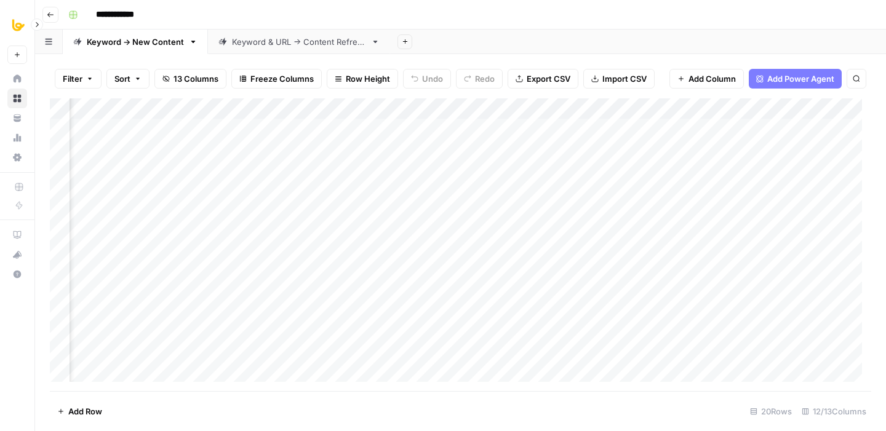  Describe the element at coordinates (17, 118) in the screenshot. I see `a: Your Data` at that location.